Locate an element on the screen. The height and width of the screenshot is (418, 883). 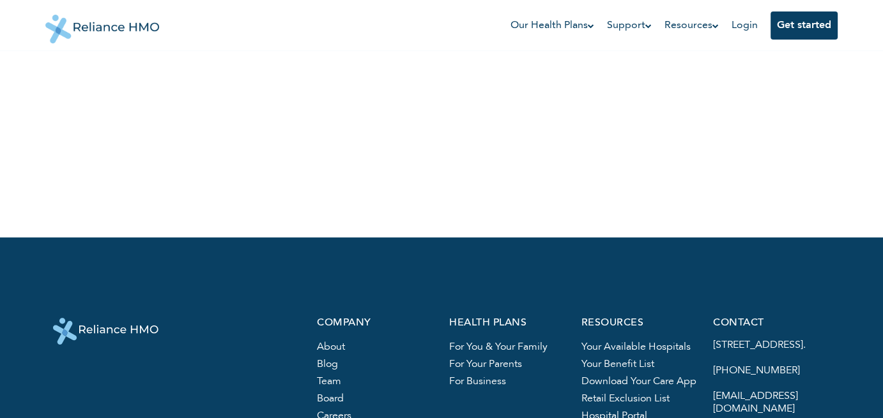
a: Our Health Plans is located at coordinates (552, 26).